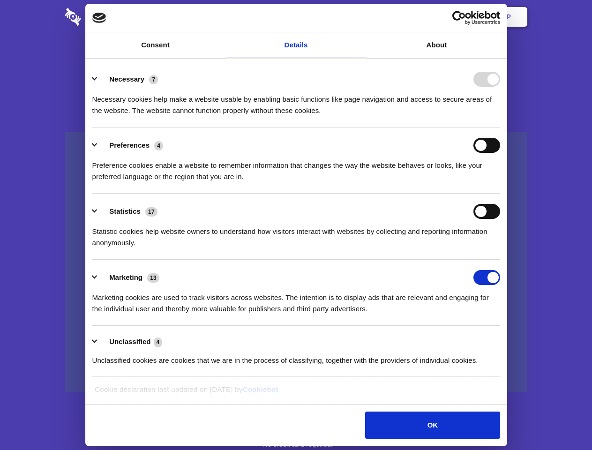  Describe the element at coordinates (129, 278) in the screenshot. I see `button: Marketing (13)` at that location.